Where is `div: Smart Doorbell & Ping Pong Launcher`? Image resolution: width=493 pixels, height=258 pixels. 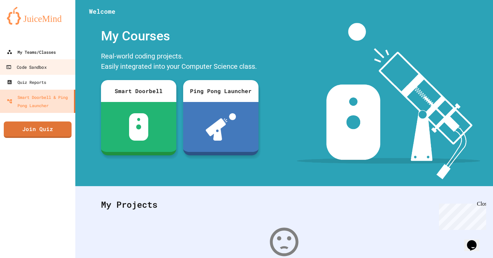
div: Smart Doorbell & Ping Pong Launcher is located at coordinates (39, 101).